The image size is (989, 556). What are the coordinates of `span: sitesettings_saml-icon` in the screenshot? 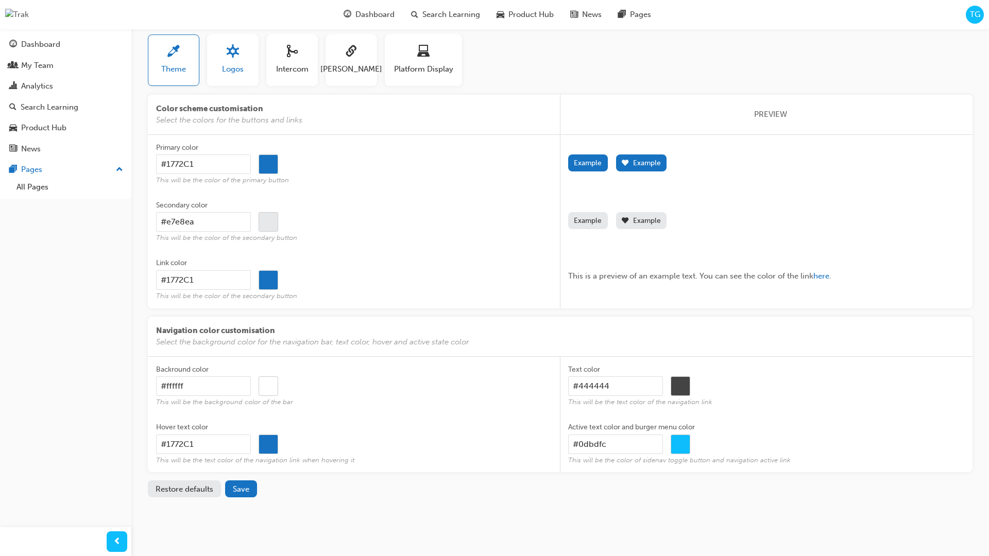 It's located at (351, 52).